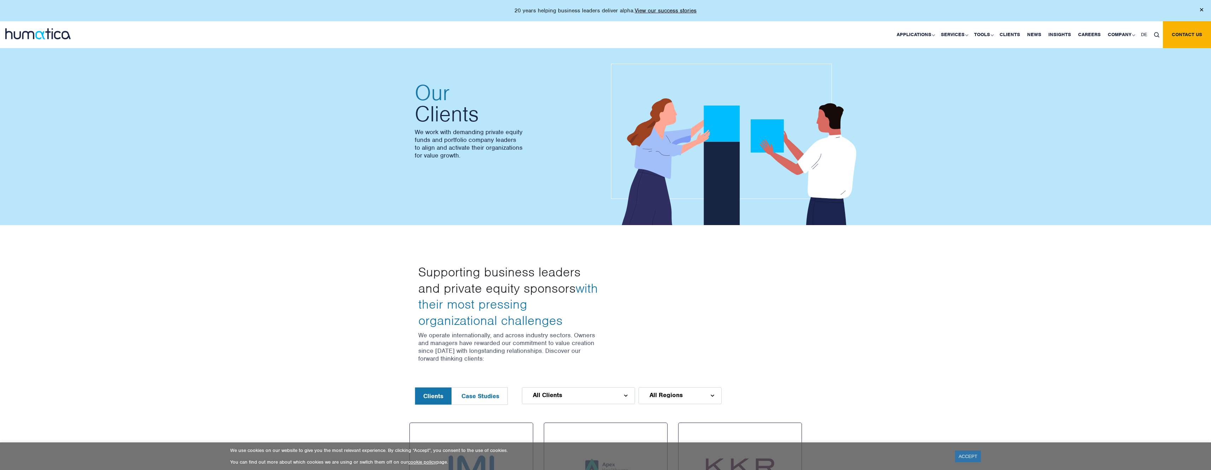  Describe the element at coordinates (954, 35) in the screenshot. I see `a: Services` at that location.